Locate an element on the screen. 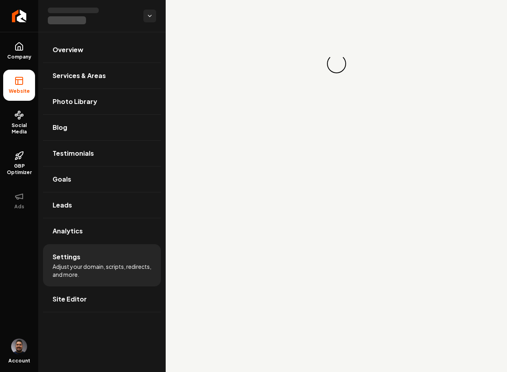  a: Company is located at coordinates (19, 51).